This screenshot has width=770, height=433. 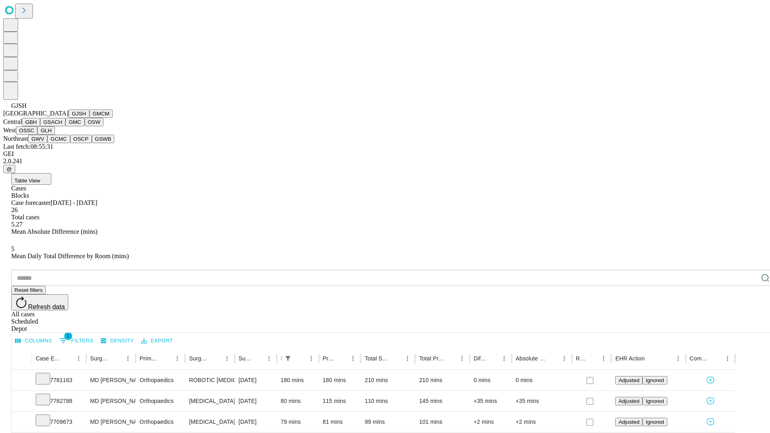 What do you see at coordinates (340, 422) in the screenshot?
I see `div: 81 mins` at bounding box center [340, 422].